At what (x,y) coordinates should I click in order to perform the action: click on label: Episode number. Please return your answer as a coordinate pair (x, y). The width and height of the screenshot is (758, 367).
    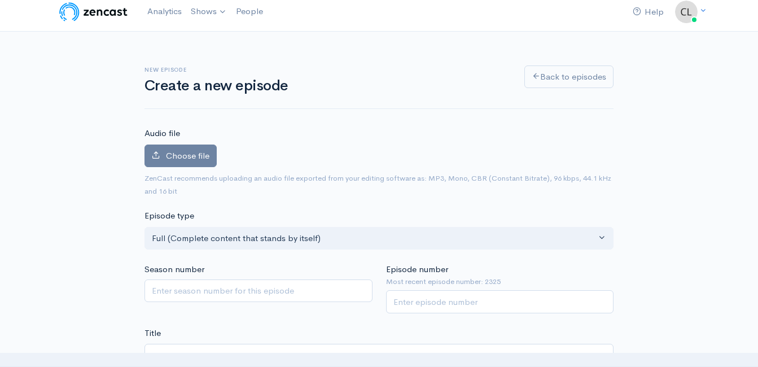
    Looking at the image, I should click on (417, 269).